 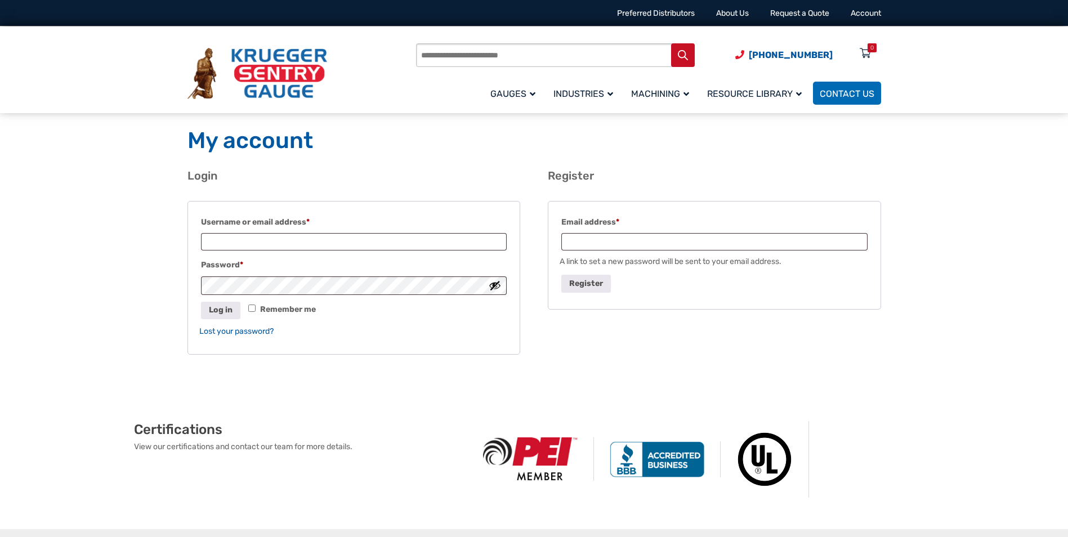 I want to click on a: Preferred Distributors, so click(x=656, y=13).